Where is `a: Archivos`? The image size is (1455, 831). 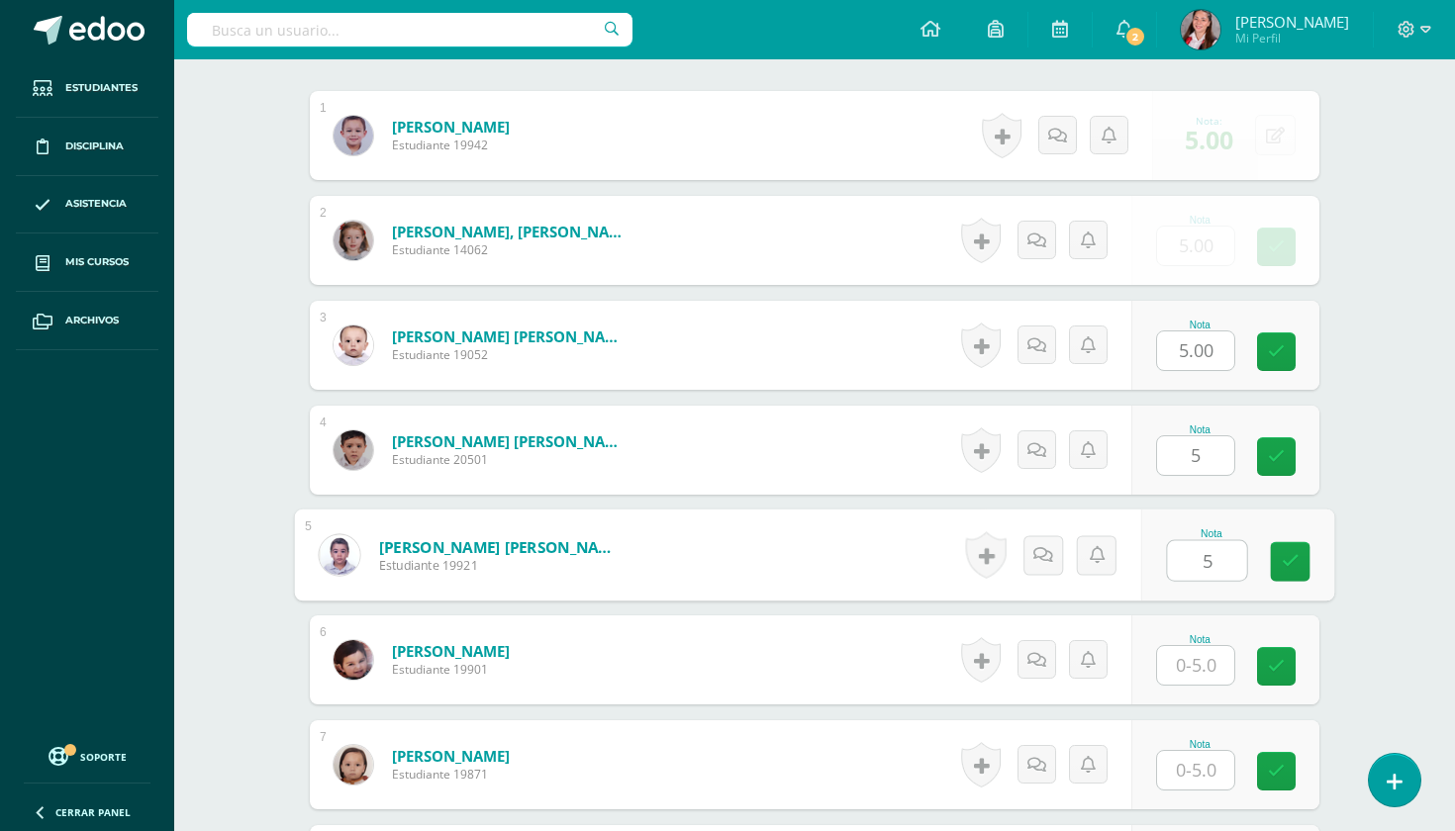
a: Archivos is located at coordinates (87, 321).